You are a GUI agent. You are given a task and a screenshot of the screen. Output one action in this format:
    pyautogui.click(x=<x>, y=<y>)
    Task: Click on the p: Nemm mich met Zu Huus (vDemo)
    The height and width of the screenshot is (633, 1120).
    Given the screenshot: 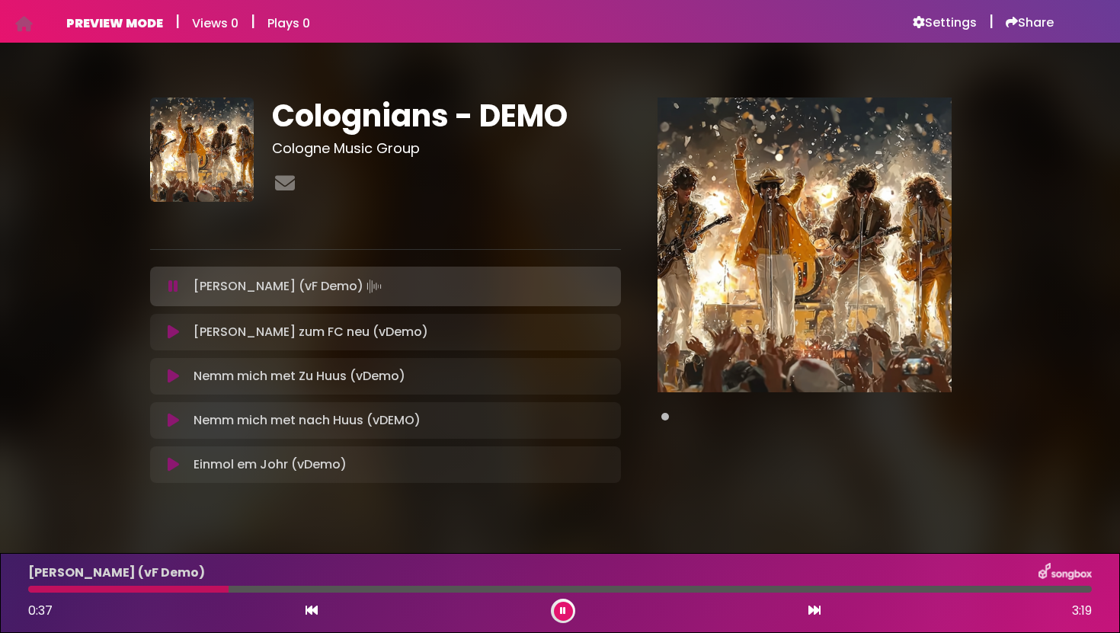 What is the action you would take?
    pyautogui.click(x=299, y=376)
    